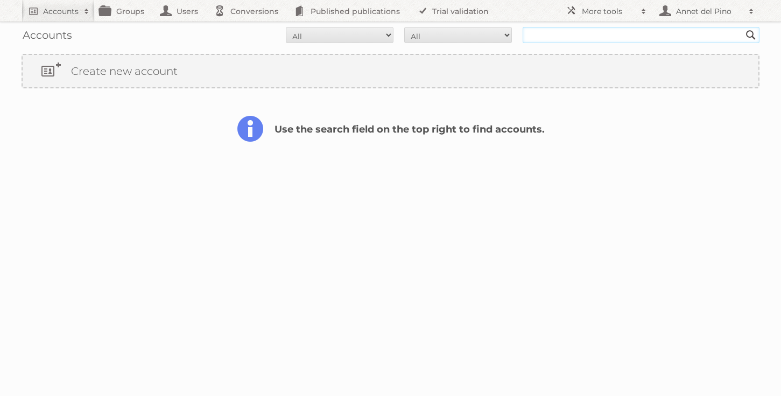 This screenshot has height=396, width=781. Describe the element at coordinates (391, 131) in the screenshot. I see `h2: Use the search field on the top right to find accounts.` at that location.